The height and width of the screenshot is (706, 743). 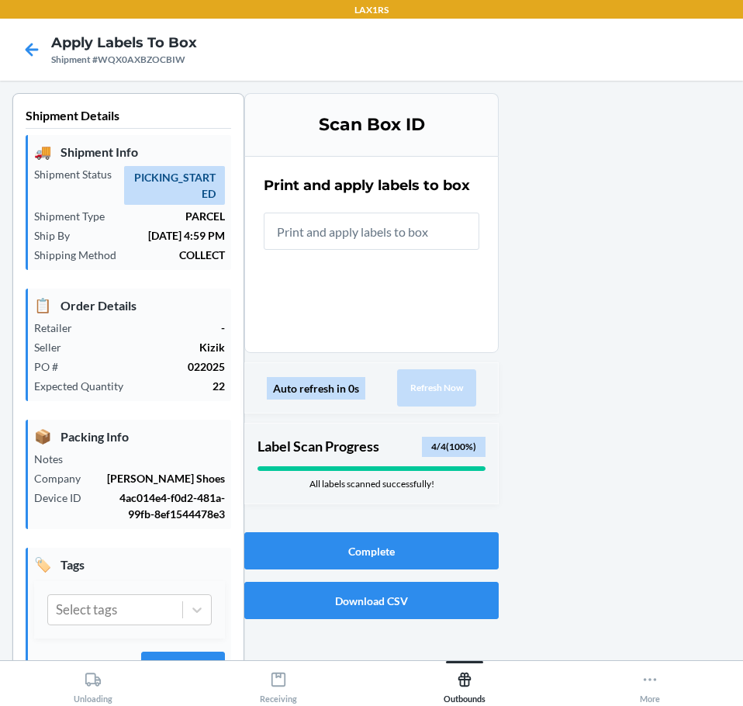 What do you see at coordinates (650, 684) in the screenshot?
I see `div: More` at bounding box center [650, 684].